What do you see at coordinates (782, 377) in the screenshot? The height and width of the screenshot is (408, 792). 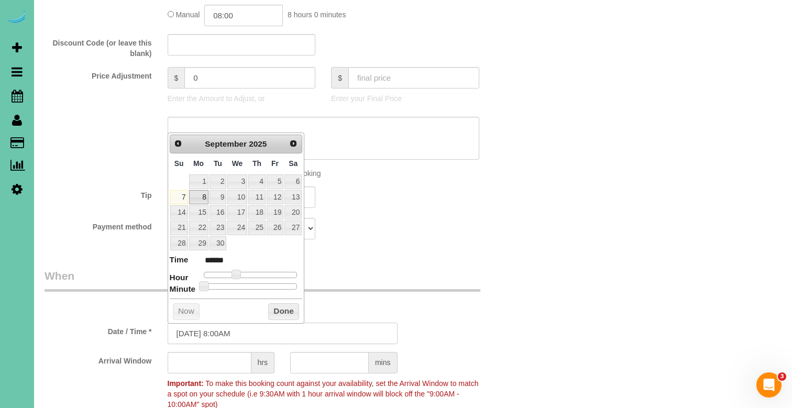 I see `span: 3` at bounding box center [782, 377].